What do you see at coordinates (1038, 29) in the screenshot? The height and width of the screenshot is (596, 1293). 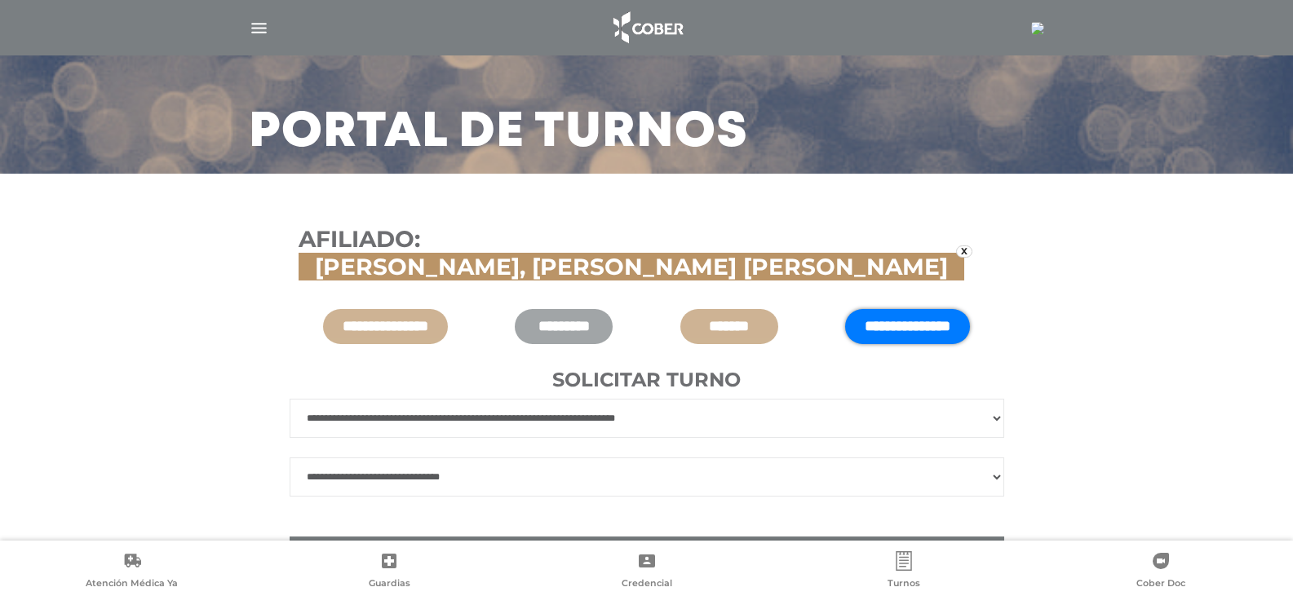 I see `img: 18177` at bounding box center [1038, 29].